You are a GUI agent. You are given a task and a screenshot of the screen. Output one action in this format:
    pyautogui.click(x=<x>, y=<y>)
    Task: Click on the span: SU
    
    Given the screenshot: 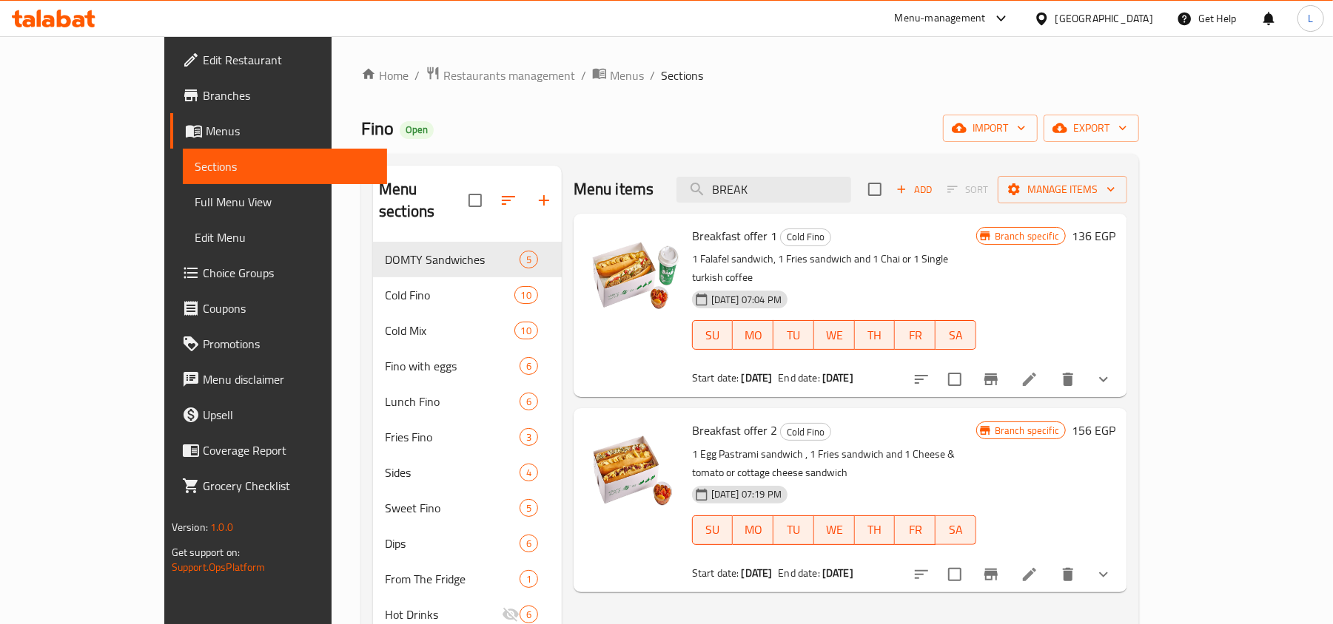 What is the action you would take?
    pyautogui.click(x=713, y=530)
    